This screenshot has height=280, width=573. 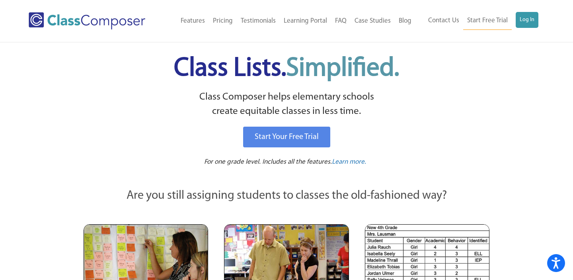 What do you see at coordinates (405, 21) in the screenshot?
I see `a: Blog` at bounding box center [405, 21].